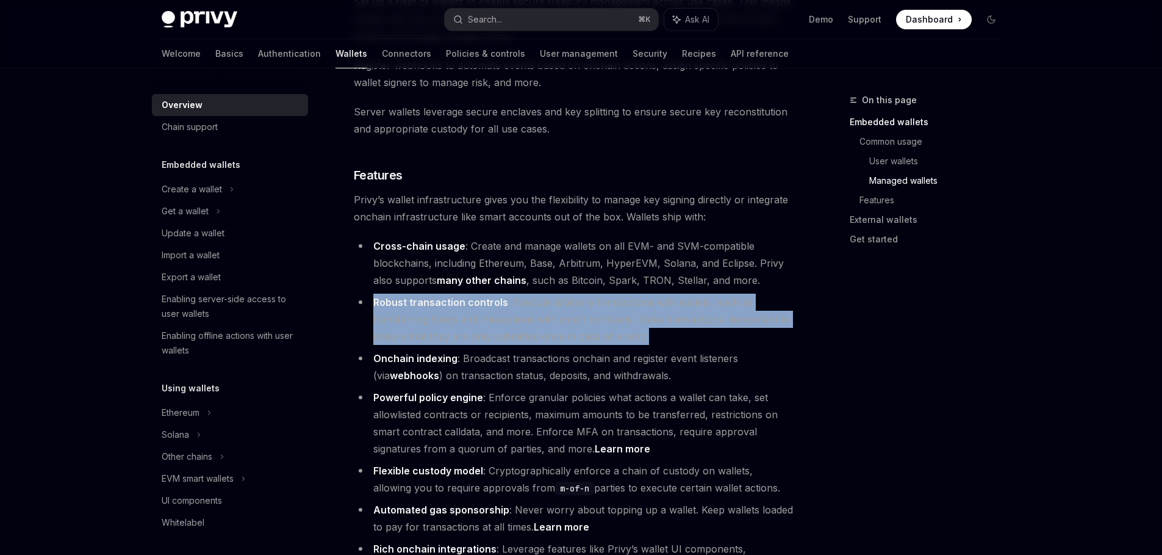  I want to click on div: Chain support, so click(190, 127).